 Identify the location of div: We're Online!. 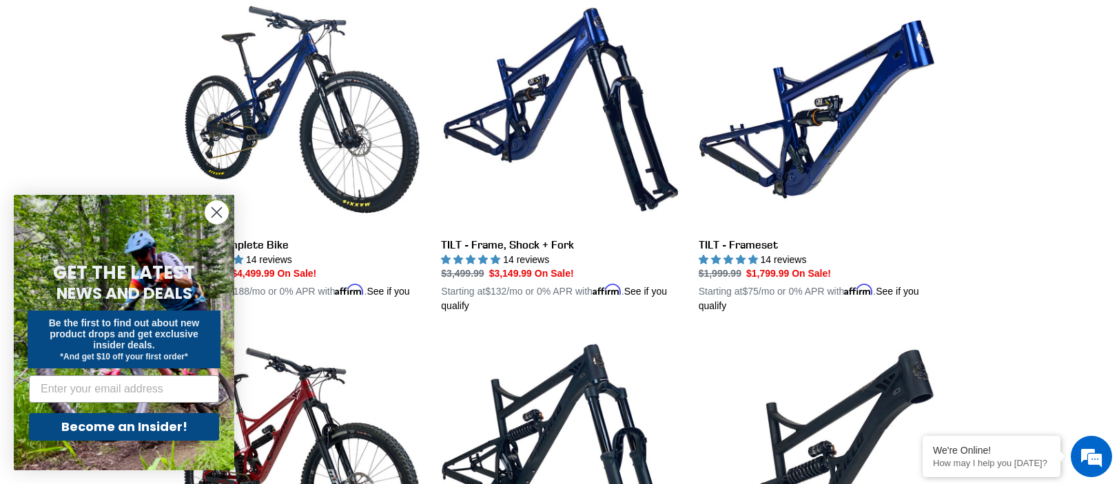
(991, 451).